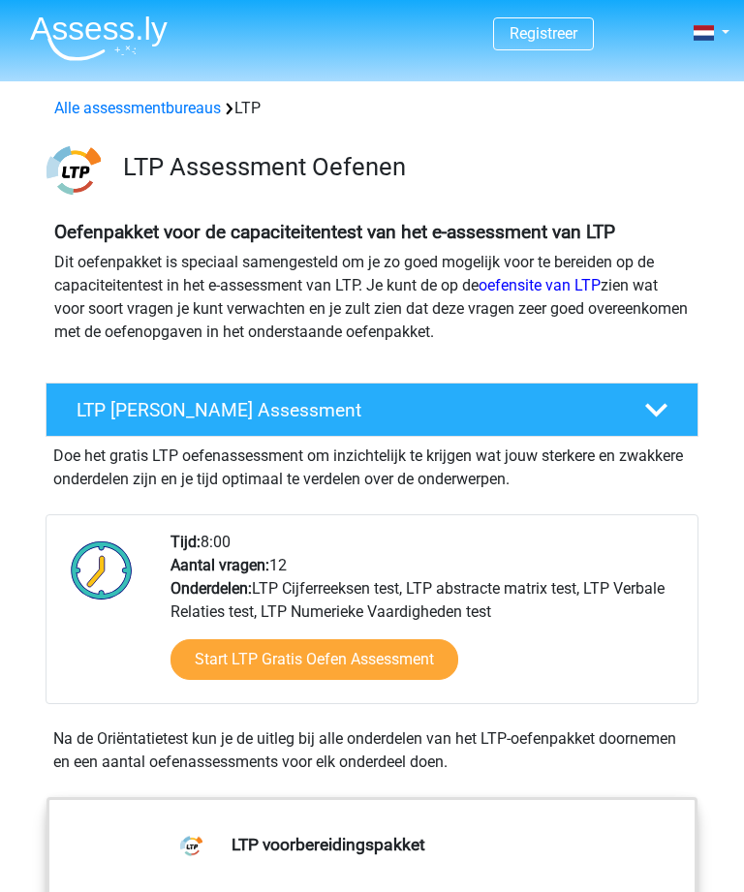 The image size is (744, 892). What do you see at coordinates (185, 541) in the screenshot?
I see `b: Tijd:` at bounding box center [185, 541].